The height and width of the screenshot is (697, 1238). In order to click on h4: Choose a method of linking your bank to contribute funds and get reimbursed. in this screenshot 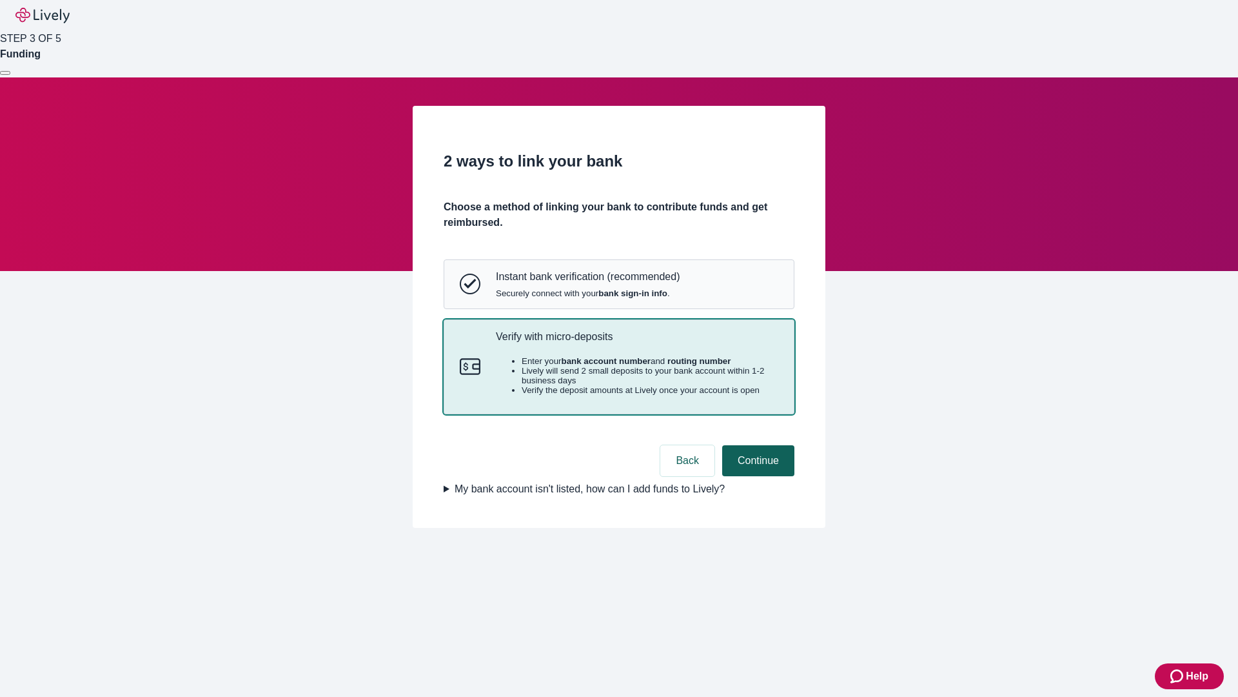, I will do `click(619, 215)`.